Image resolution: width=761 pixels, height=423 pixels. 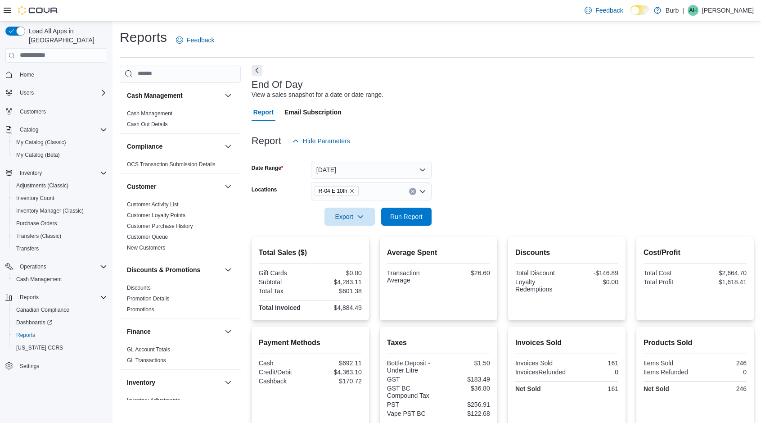 I want to click on button: Home, so click(x=56, y=74).